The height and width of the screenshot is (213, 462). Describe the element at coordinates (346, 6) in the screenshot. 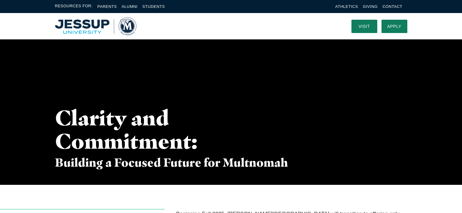

I see `a: Athletics` at that location.